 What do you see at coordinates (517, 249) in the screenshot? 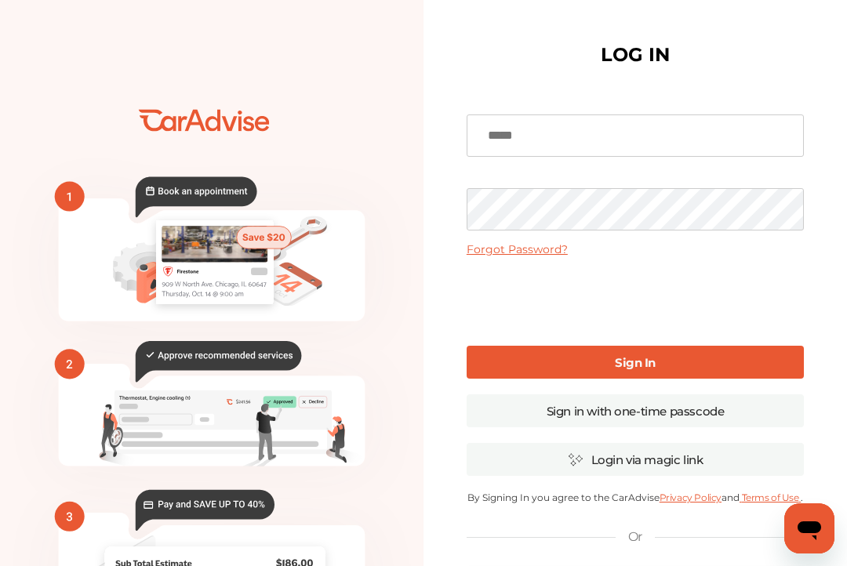
I see `a: Forgot Password?` at bounding box center [517, 249].